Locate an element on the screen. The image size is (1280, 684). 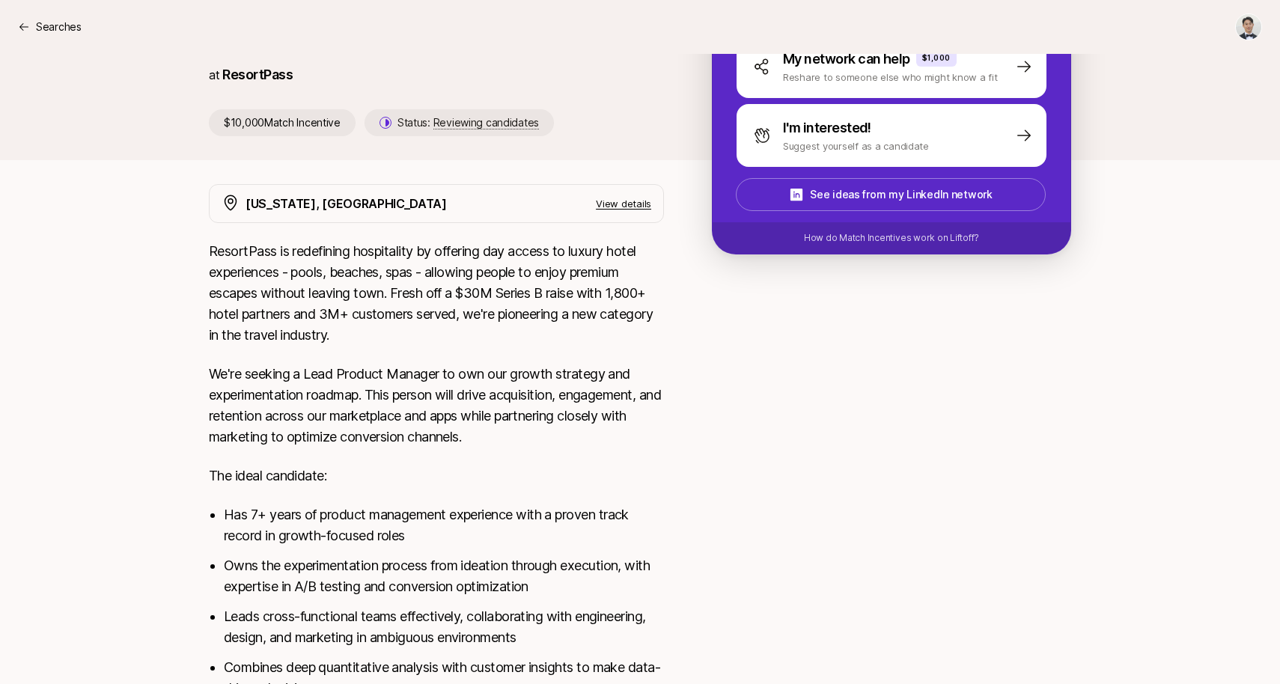
p: We're seeking a Lead Product Manager to own our growth strategy and experimentation roadmap. This... is located at coordinates (437, 406).